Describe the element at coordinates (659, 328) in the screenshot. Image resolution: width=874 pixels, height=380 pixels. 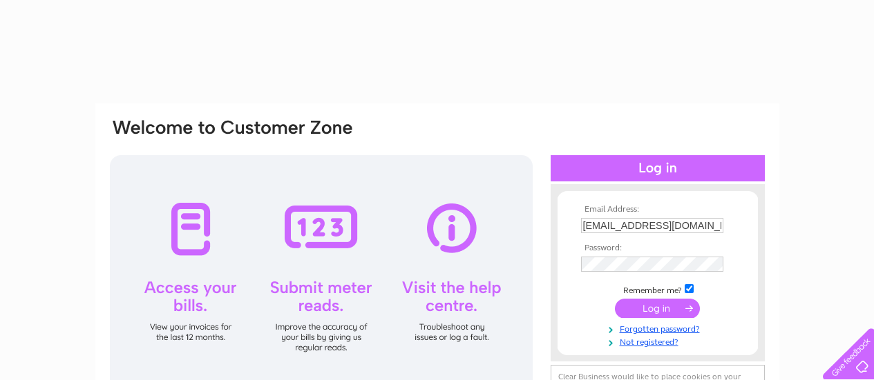
I see `a: Forgotten password?` at that location.